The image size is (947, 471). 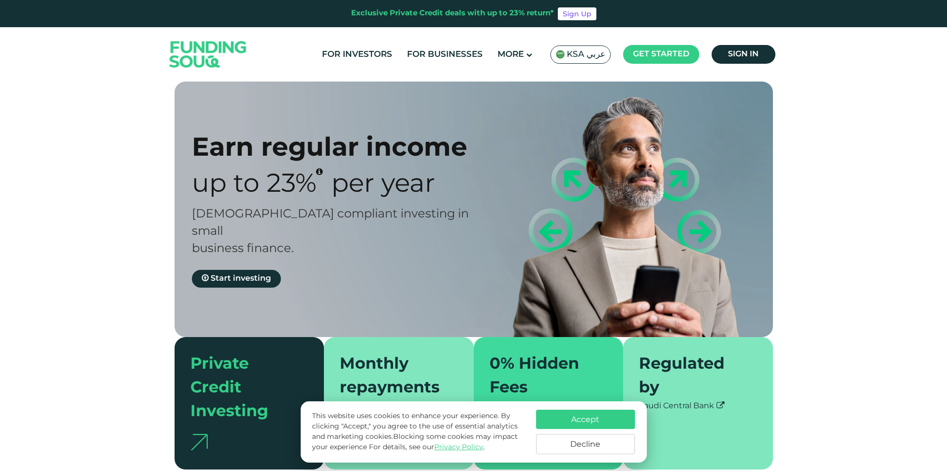 What do you see at coordinates (697, 406) in the screenshot?
I see `div: Saudi Central Bank` at bounding box center [697, 406].